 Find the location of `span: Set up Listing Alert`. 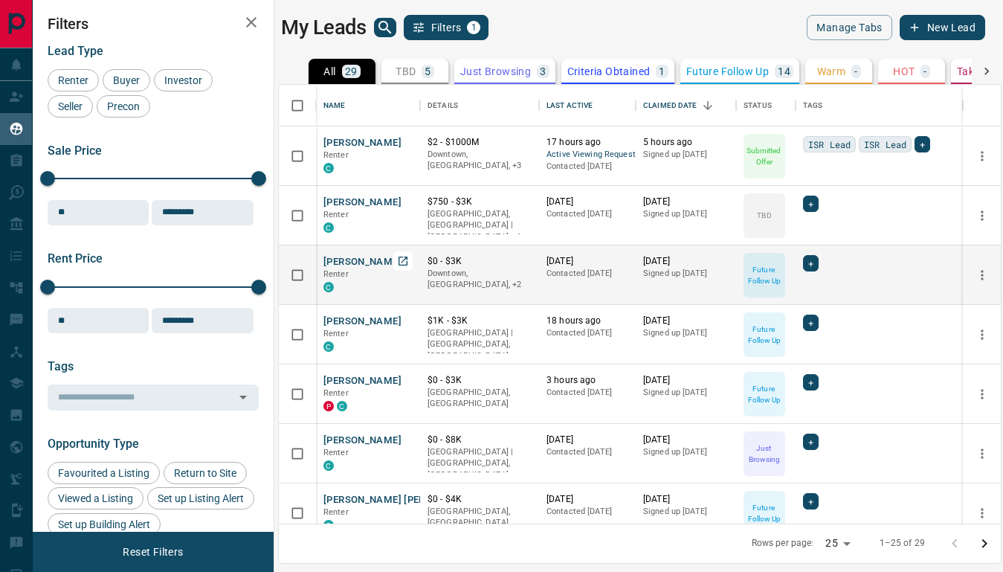

span: Set up Listing Alert is located at coordinates (201, 498).